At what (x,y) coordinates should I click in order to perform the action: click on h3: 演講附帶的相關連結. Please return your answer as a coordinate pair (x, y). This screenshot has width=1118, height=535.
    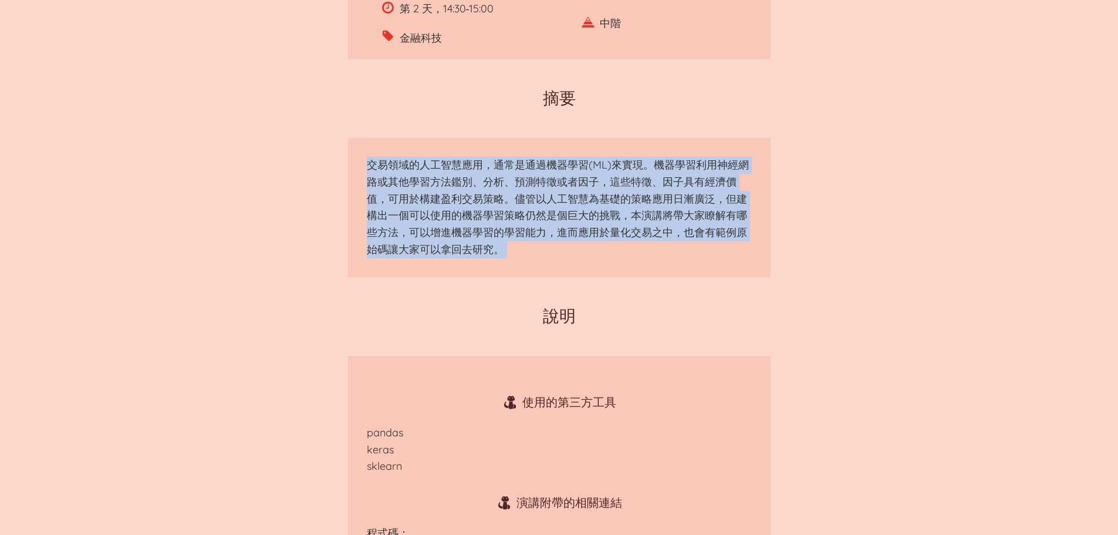
    Looking at the image, I should click on (559, 499).